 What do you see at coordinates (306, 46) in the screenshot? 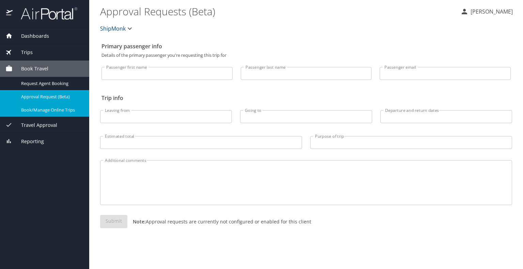
I see `h2: Primary passenger info` at bounding box center [306, 46].